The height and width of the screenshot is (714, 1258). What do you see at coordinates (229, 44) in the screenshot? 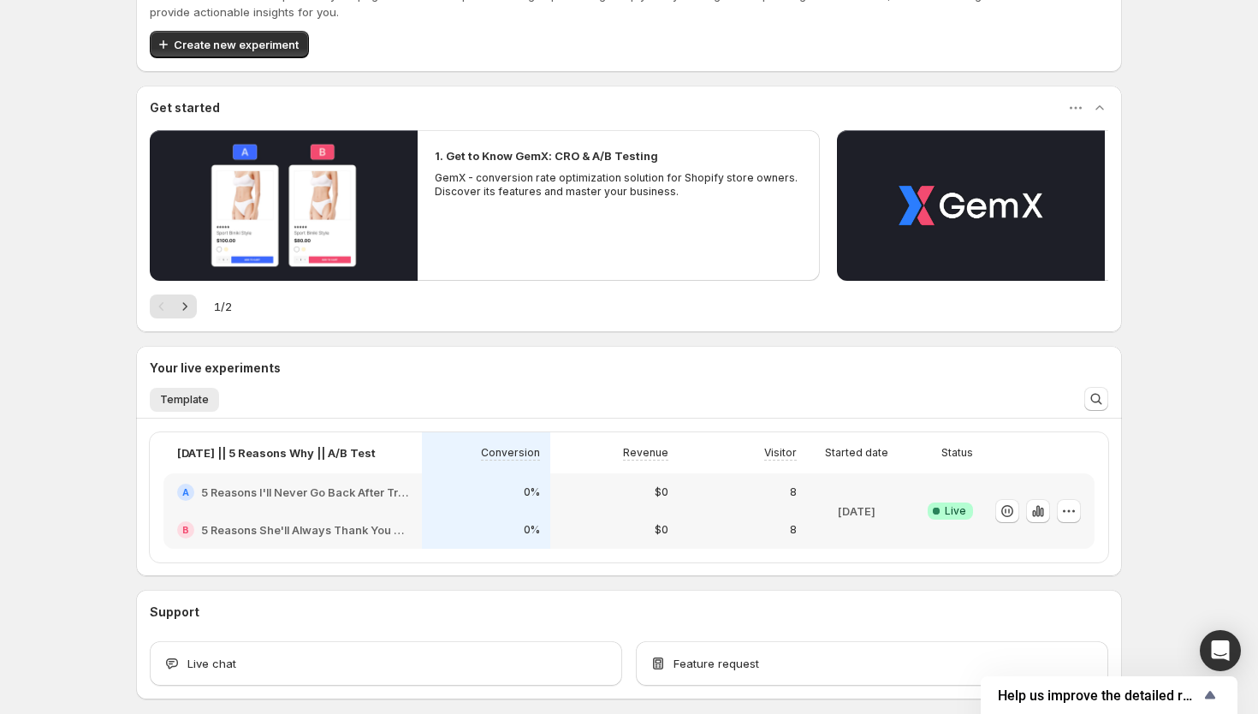
I see `button: Create new experiment` at bounding box center [229, 44].